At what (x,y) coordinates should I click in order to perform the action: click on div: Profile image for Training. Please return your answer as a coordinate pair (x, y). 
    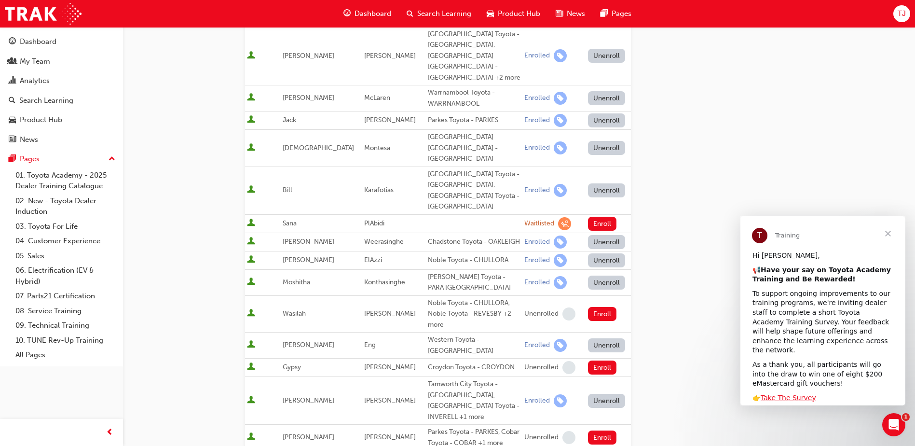
    Looking at the image, I should click on (19, 19).